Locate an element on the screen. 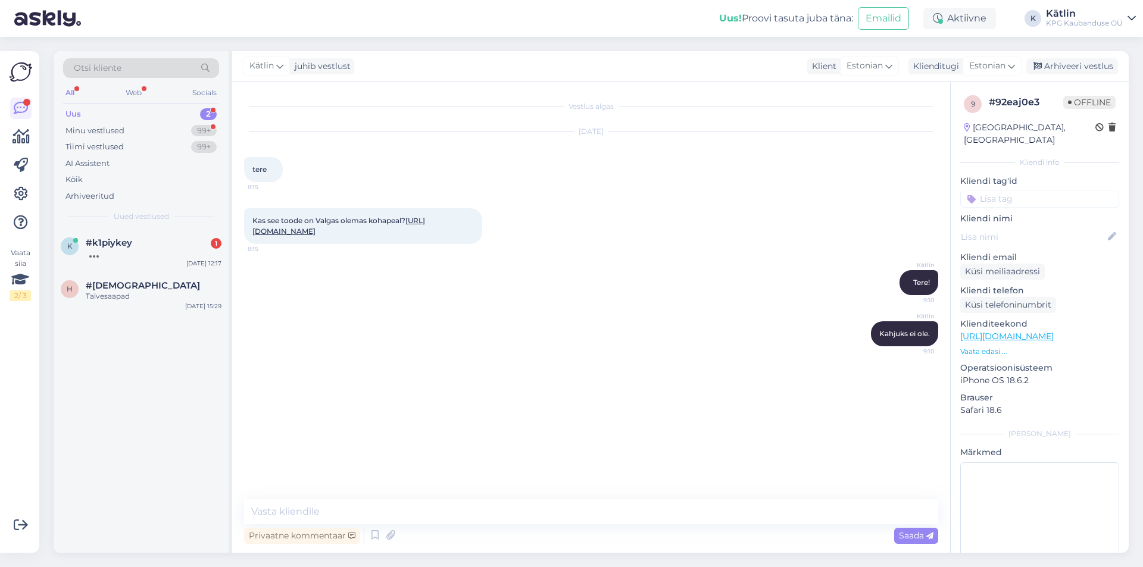 The width and height of the screenshot is (1143, 567). div: Web is located at coordinates (133, 93).